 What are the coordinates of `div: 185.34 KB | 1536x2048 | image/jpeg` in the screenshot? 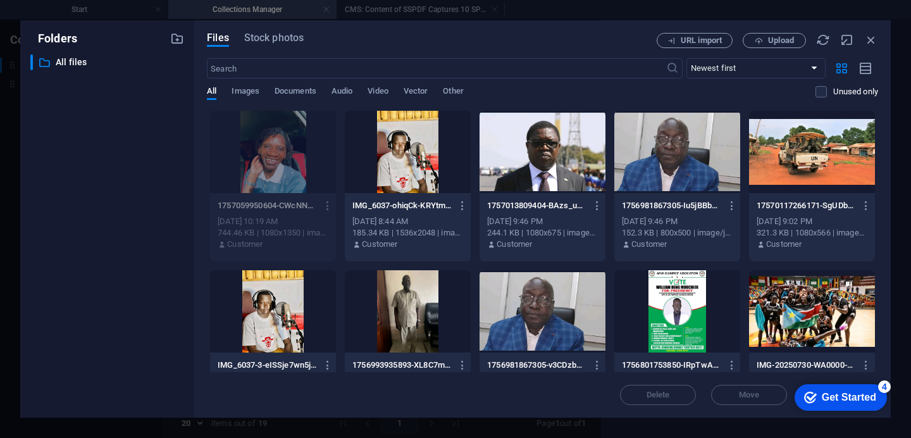 It's located at (408, 233).